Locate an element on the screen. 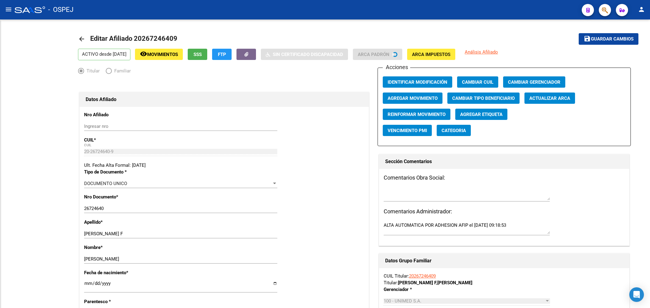 The height and width of the screenshot is (308, 650). button: Actualizar ARCA is located at coordinates (550, 98).